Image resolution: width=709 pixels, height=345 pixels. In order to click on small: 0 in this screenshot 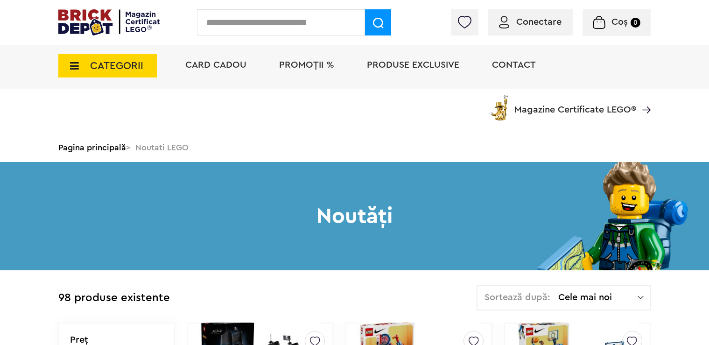, I will do `click(636, 22)`.